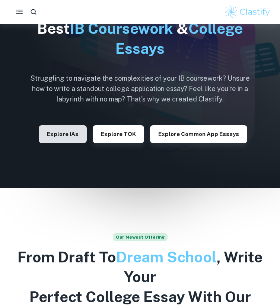 The image size is (280, 307). Describe the element at coordinates (140, 89) in the screenshot. I see `h6: Struggling to navigate the complexities of your IB coursework? Unsure how to write a standout col...` at that location.